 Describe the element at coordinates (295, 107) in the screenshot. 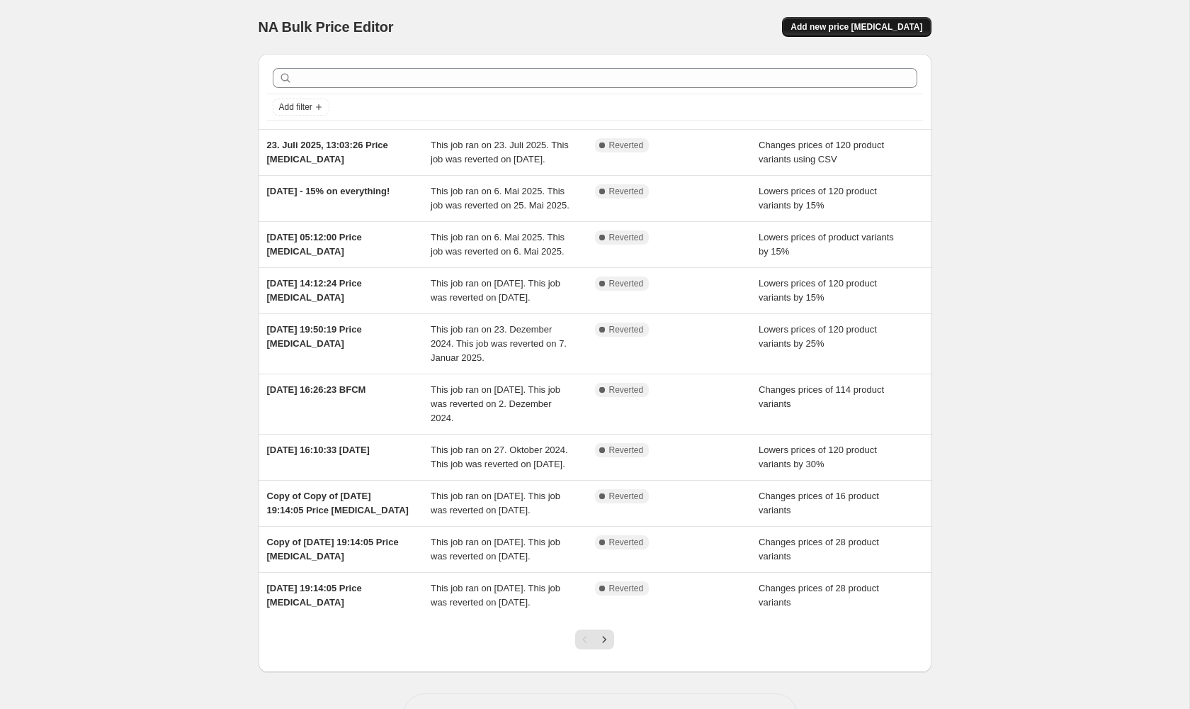

I see `span: Add filter` at that location.